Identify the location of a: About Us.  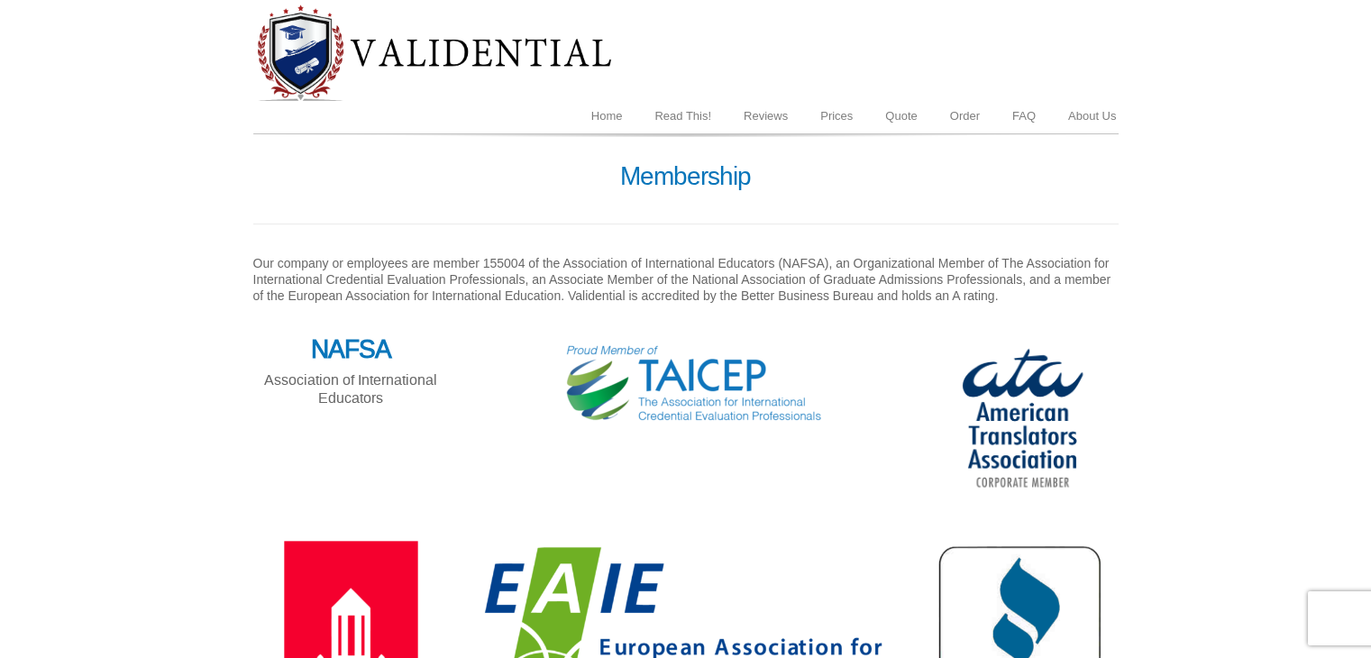
(1091, 116).